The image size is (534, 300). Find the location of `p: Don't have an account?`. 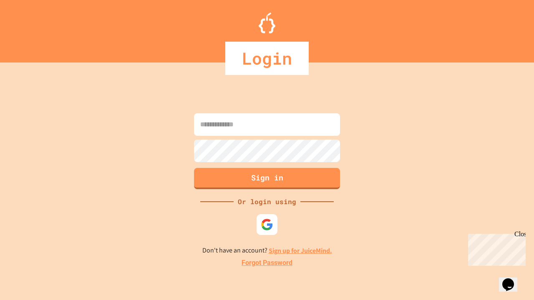

p: Don't have an account? is located at coordinates (267, 251).